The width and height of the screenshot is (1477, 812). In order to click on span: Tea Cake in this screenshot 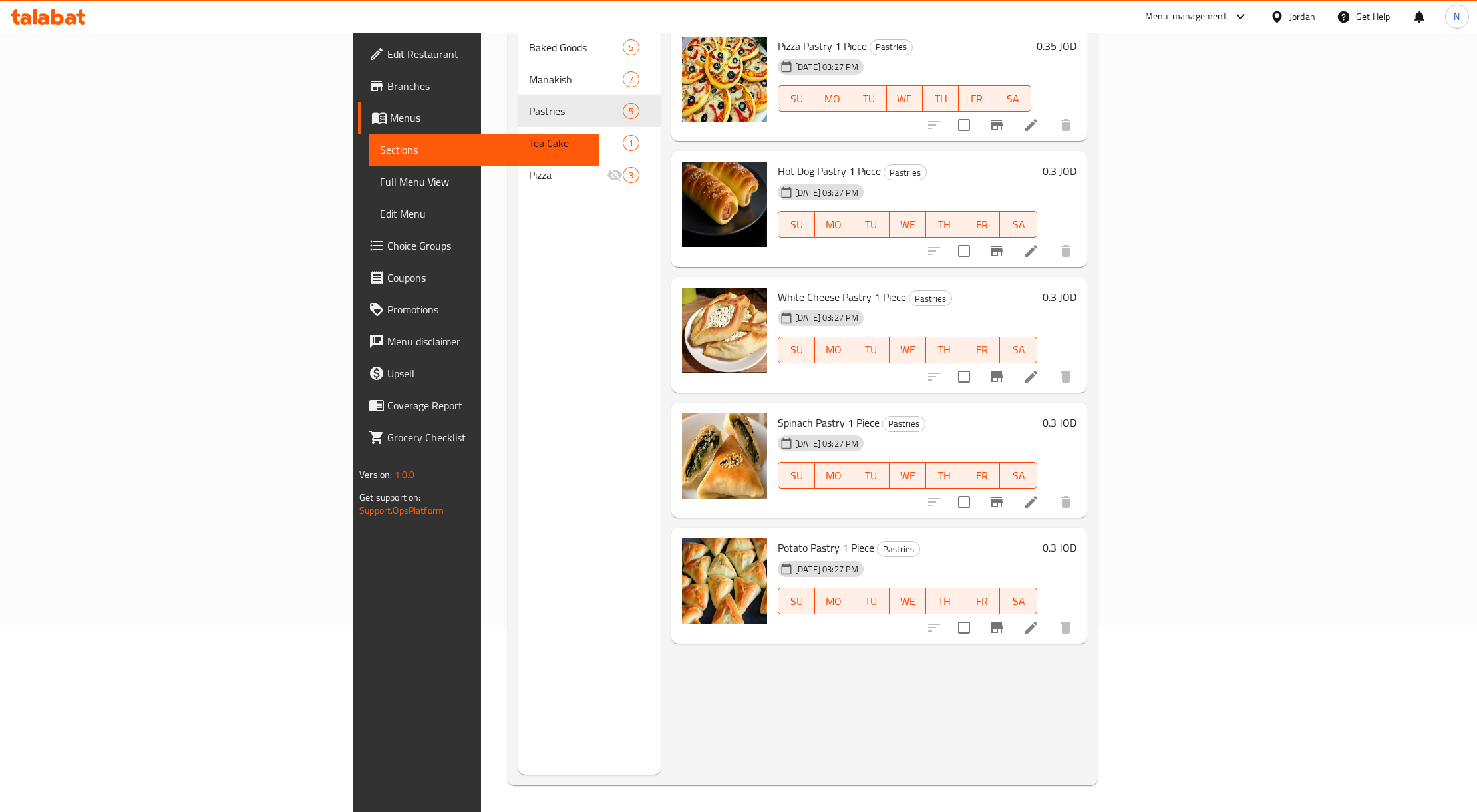, I will do `click(575, 143)`.